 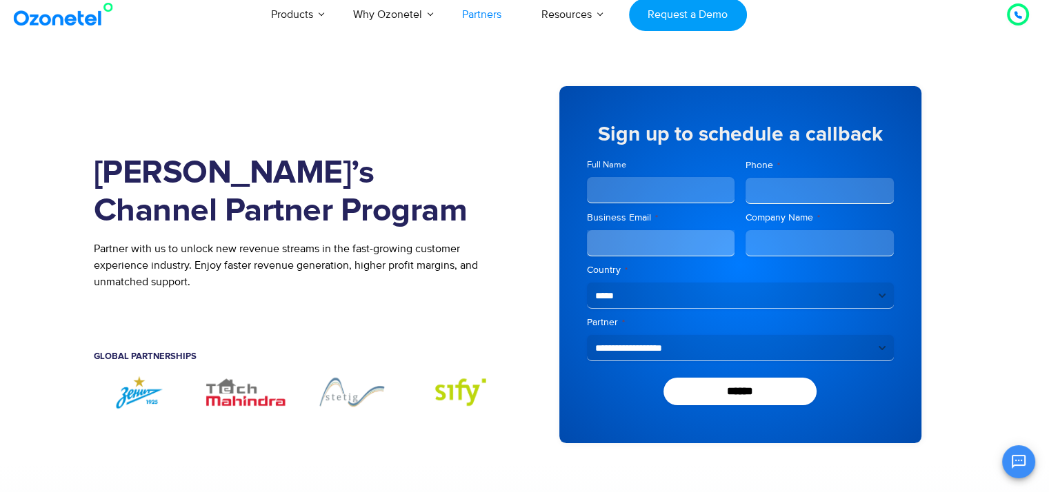 What do you see at coordinates (245, 392) in the screenshot?
I see `div: 3 / 7` at bounding box center [245, 392].